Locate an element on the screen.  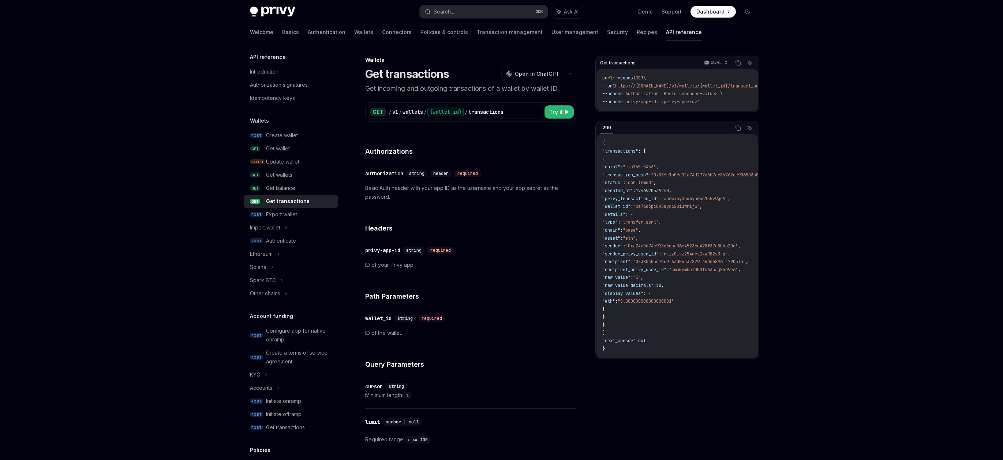
div: Create wallet is located at coordinates (282, 135).